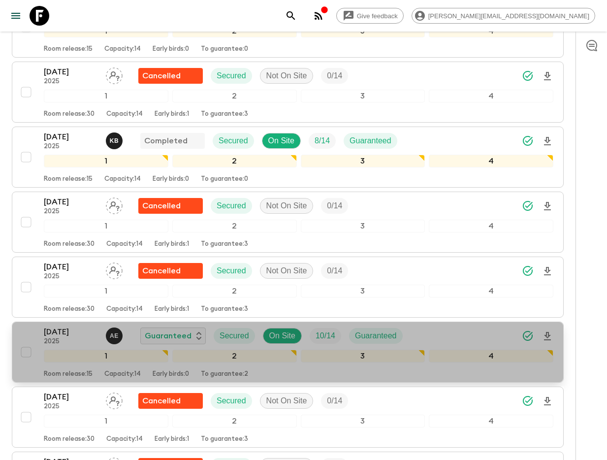  What do you see at coordinates (166, 141) in the screenshot?
I see `p: Completed` at bounding box center [166, 141].